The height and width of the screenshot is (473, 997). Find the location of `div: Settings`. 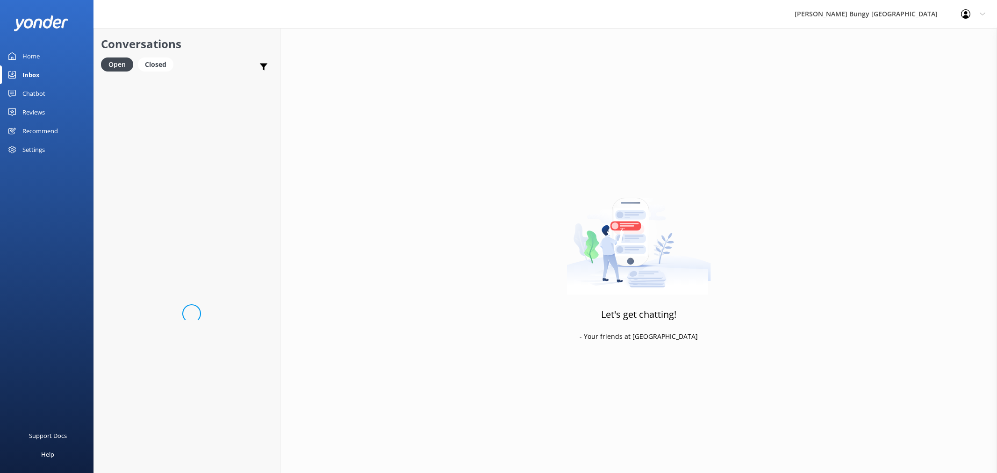

div: Settings is located at coordinates (34, 150).